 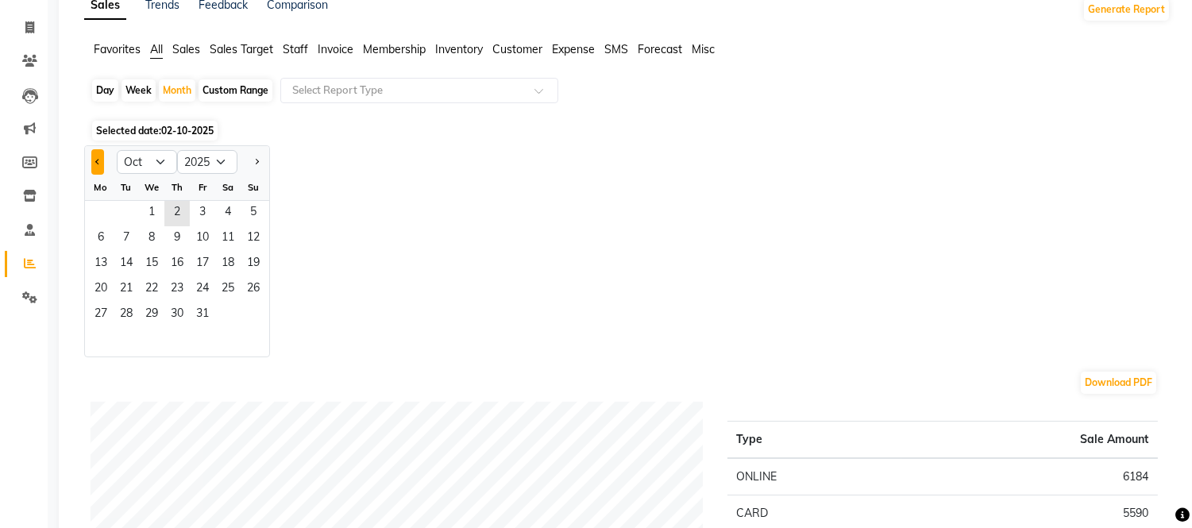 I want to click on div: Fr, so click(x=202, y=187).